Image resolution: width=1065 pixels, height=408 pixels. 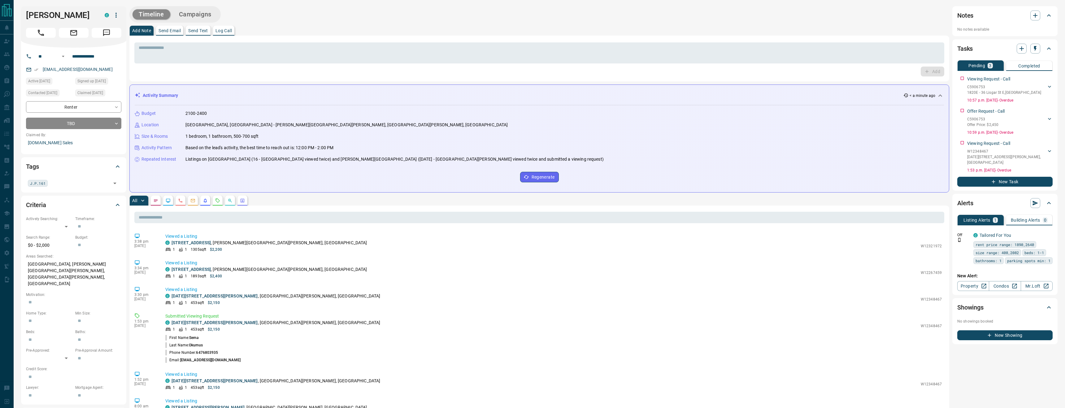 I want to click on p: < a minute ago, so click(x=922, y=96).